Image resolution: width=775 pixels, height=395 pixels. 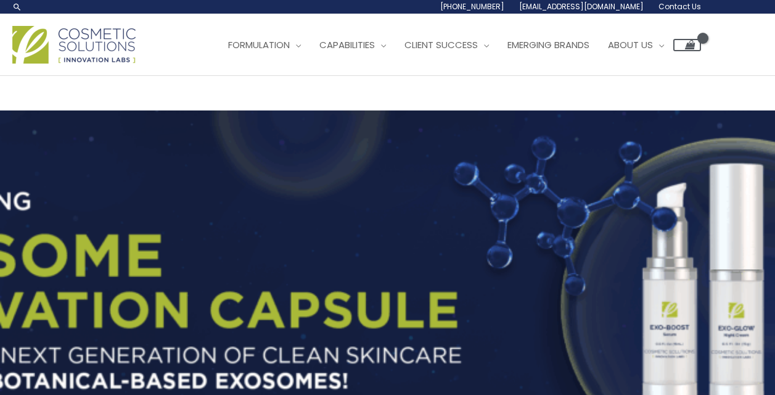 What do you see at coordinates (353, 45) in the screenshot?
I see `a: Capabilities` at bounding box center [353, 45].